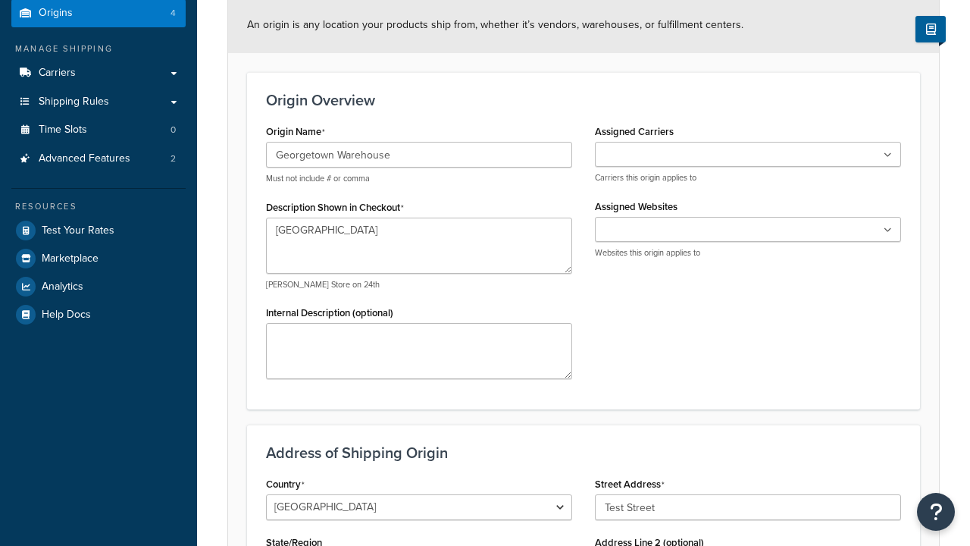 This screenshot has width=970, height=546. Describe the element at coordinates (173, 158) in the screenshot. I see `span: 2` at that location.